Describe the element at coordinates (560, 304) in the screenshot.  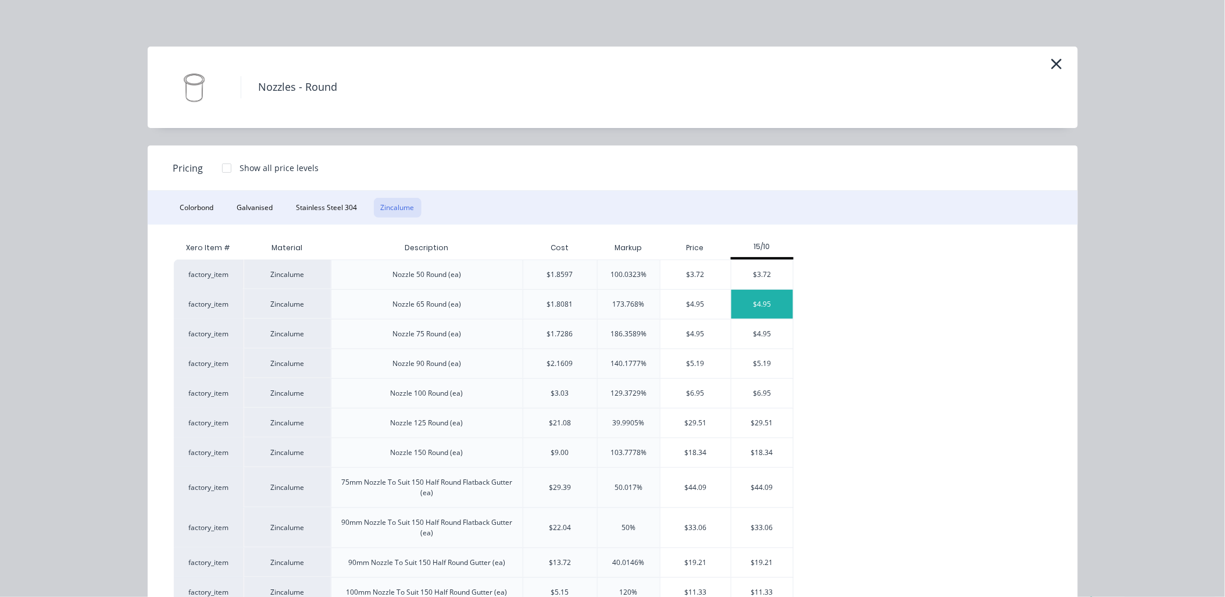
I see `div: $1.8081` at that location.